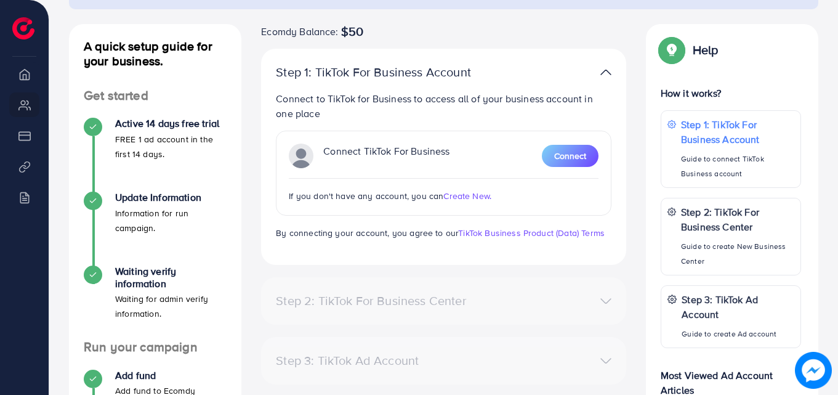 This screenshot has height=395, width=838. I want to click on span: Ecomdy Balance:, so click(299, 31).